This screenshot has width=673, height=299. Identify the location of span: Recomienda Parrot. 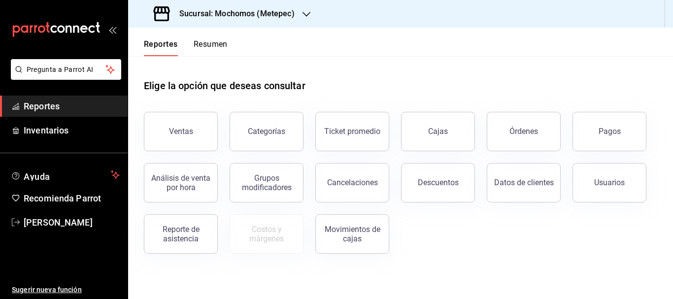
(71, 198).